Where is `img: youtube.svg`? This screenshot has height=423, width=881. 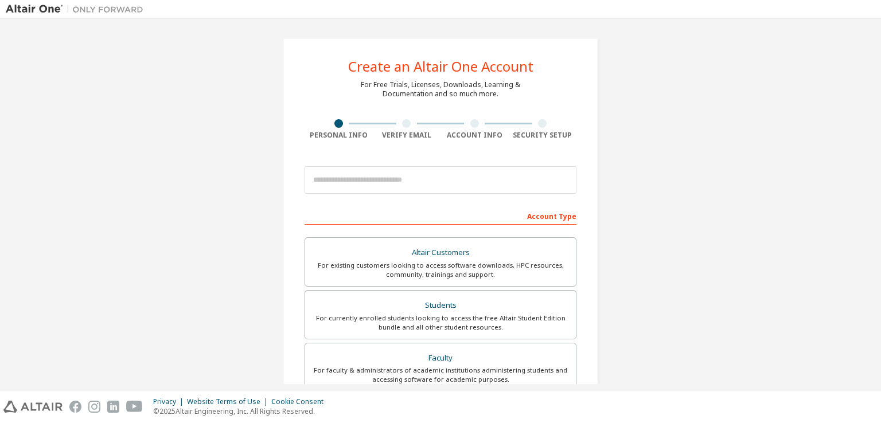 img: youtube.svg is located at coordinates (134, 406).